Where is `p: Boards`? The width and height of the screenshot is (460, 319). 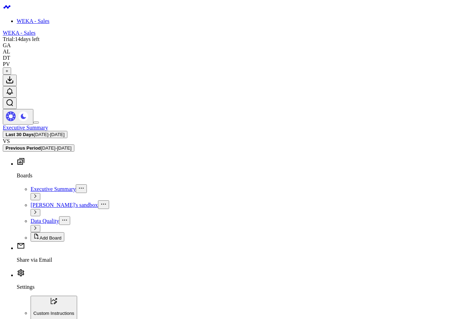 p: Boards is located at coordinates (237, 176).